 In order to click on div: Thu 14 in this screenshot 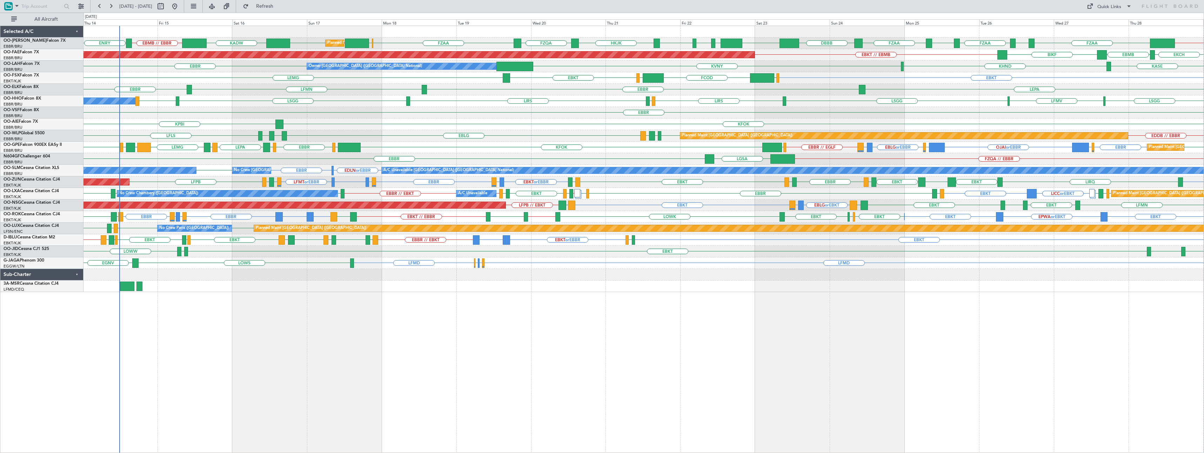, I will do `click(120, 22)`.